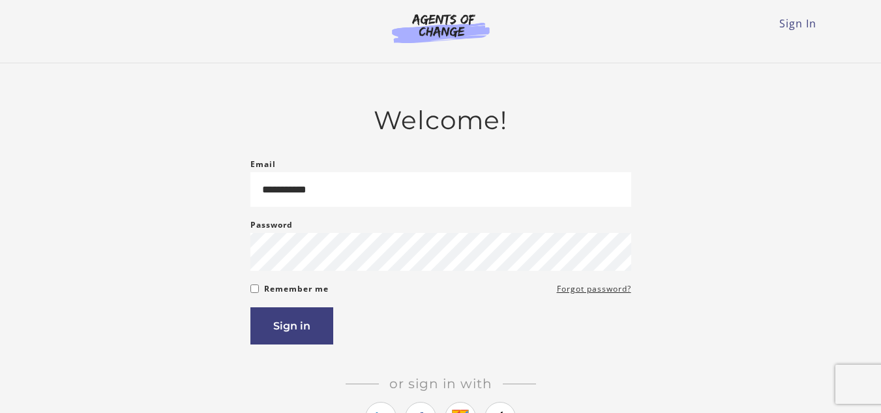 The image size is (881, 413). I want to click on label: Email, so click(263, 164).